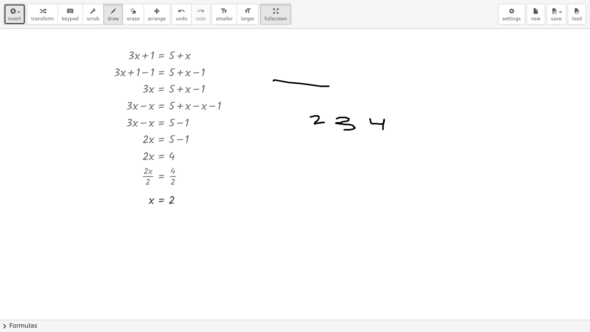 The image size is (590, 332). What do you see at coordinates (42, 19) in the screenshot?
I see `span: transform` at bounding box center [42, 19].